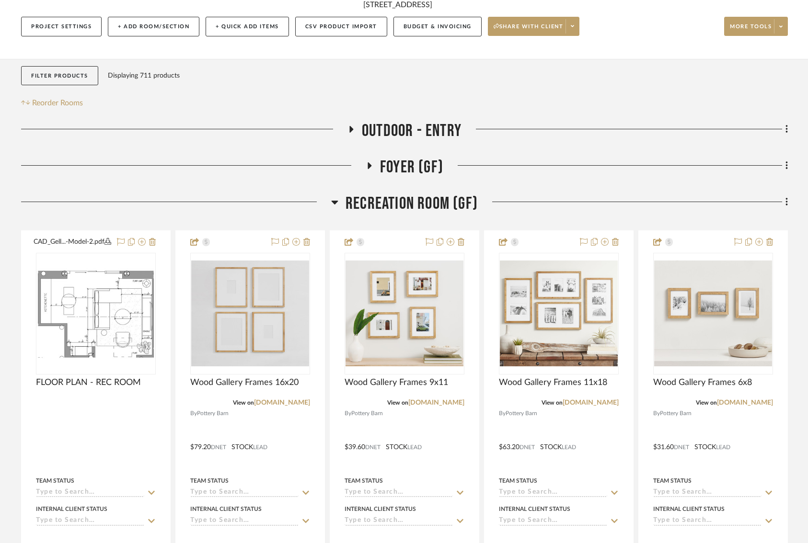 The image size is (808, 543). I want to click on span: Wood Gallery Frames 11x18, so click(553, 383).